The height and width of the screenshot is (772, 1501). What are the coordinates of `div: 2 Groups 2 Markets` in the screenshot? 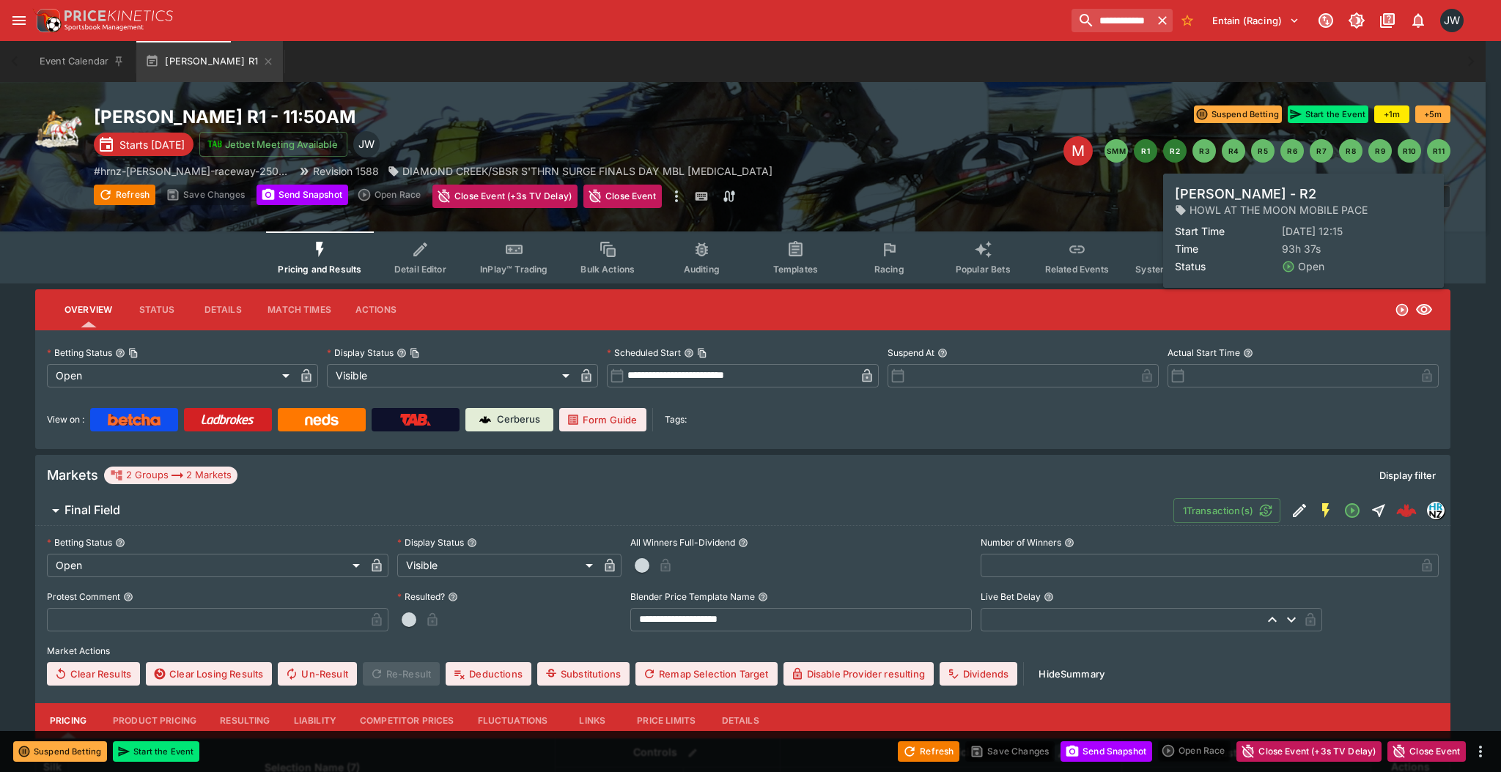 It's located at (171, 476).